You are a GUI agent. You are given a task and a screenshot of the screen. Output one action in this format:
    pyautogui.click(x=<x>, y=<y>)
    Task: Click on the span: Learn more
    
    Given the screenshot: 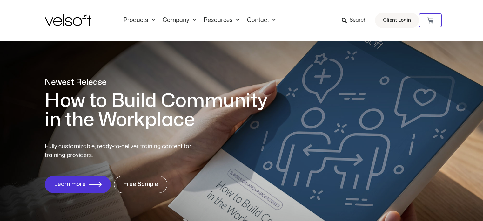 What is the action you would take?
    pyautogui.click(x=70, y=184)
    